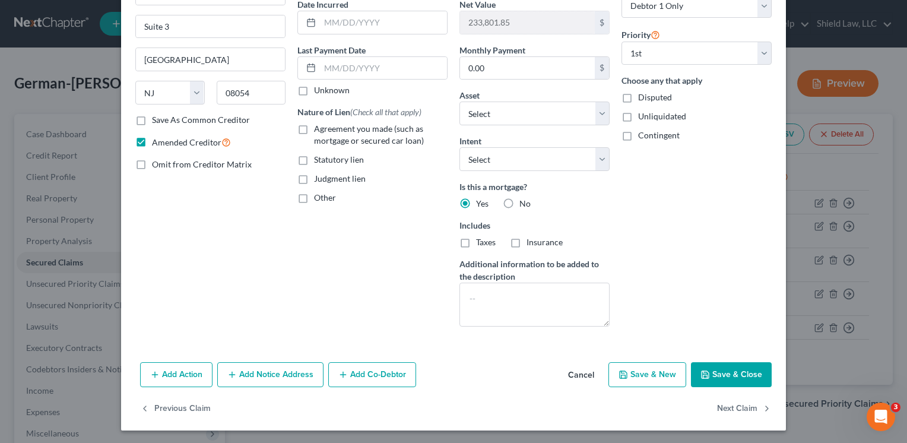 This screenshot has width=907, height=443. Describe the element at coordinates (482, 203) in the screenshot. I see `span: Yes` at that location.